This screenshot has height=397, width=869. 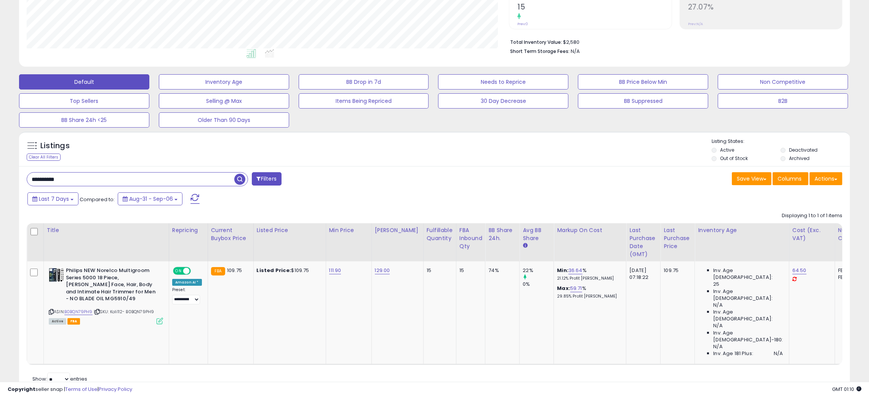 What do you see at coordinates (501, 271) in the screenshot?
I see `div: 74%` at bounding box center [501, 271].